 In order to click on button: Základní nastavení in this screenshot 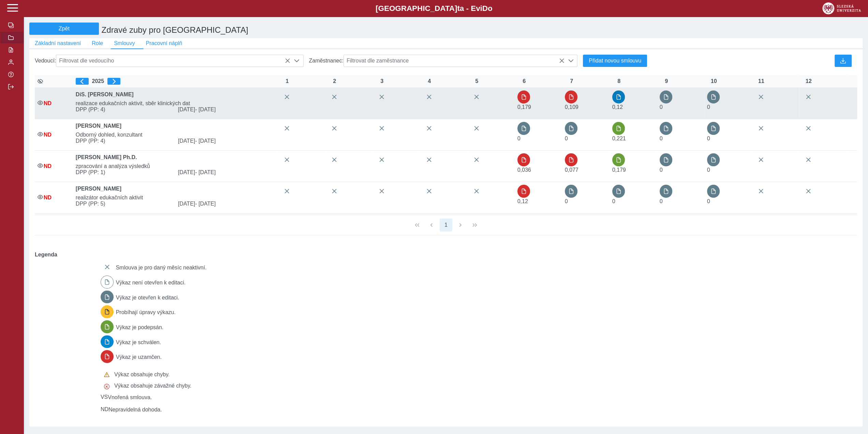, I will do `click(58, 43)`.